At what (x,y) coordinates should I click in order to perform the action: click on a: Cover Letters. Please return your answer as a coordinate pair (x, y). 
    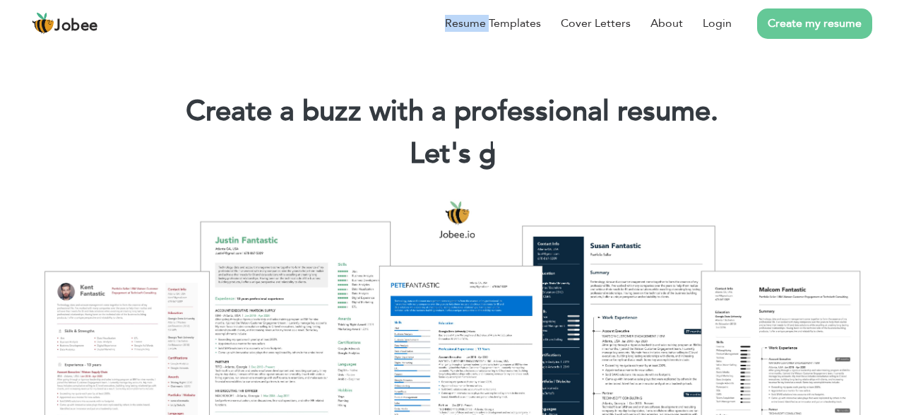
    Looking at the image, I should click on (595, 23).